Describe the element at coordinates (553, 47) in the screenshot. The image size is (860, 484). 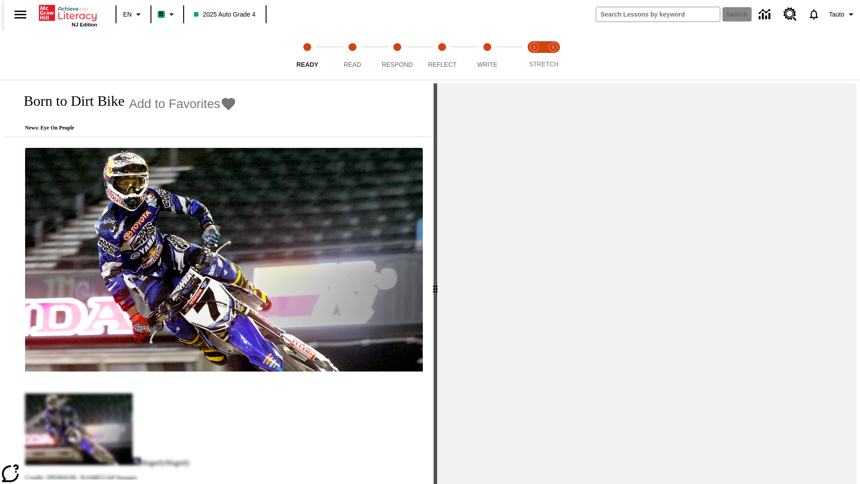
I see `text: 2` at that location.